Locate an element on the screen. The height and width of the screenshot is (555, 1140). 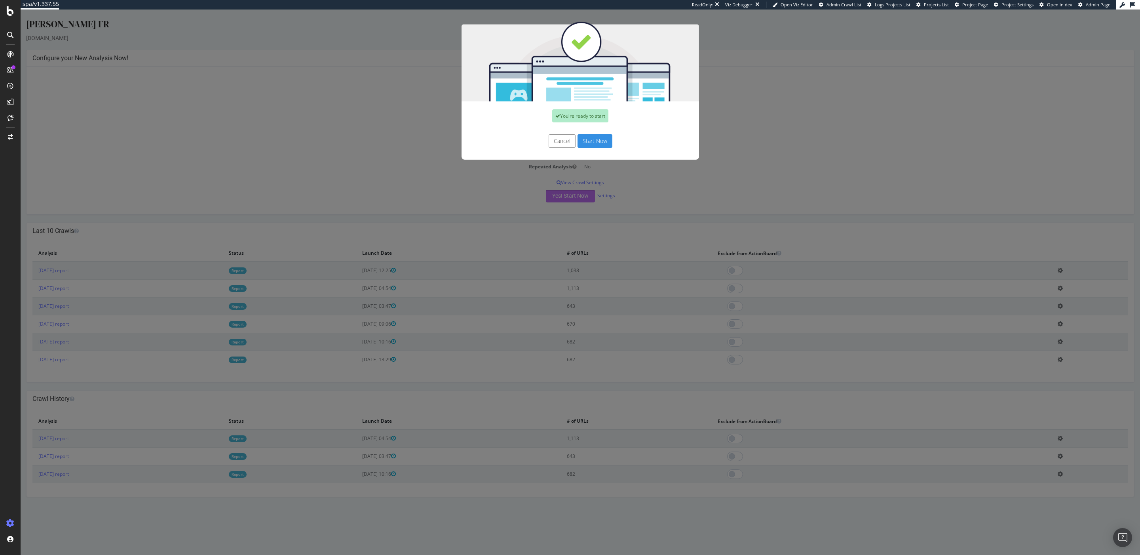
span: Open in dev is located at coordinates (1060, 4).